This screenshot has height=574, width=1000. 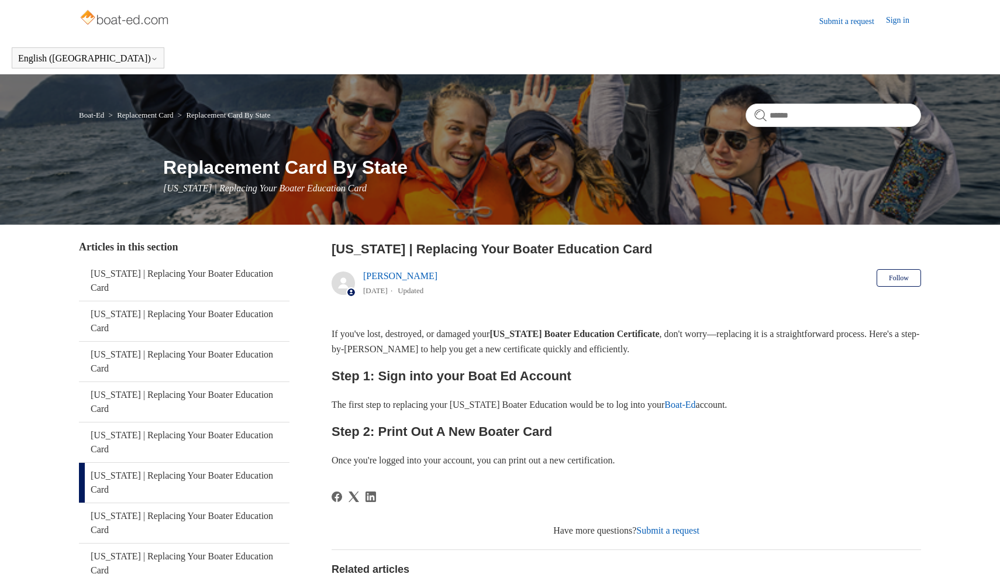 What do you see at coordinates (337, 497) in the screenshot?
I see `svg: Share this page on Facebook` at bounding box center [337, 497].